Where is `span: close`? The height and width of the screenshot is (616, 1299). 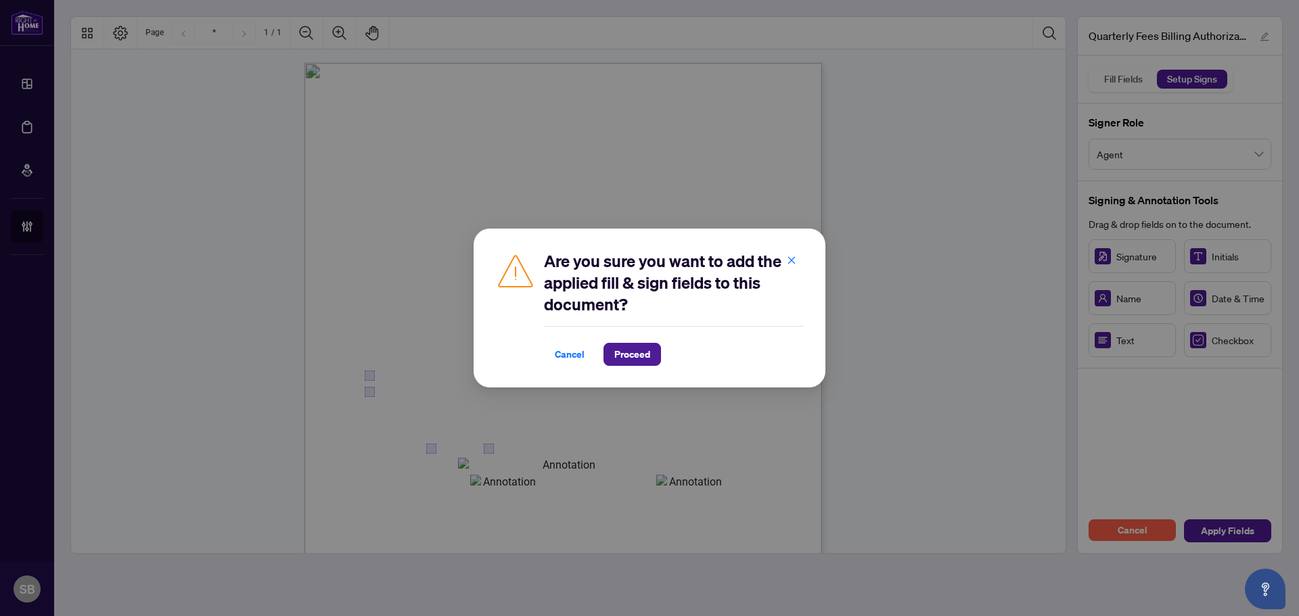 span: close is located at coordinates (792, 261).